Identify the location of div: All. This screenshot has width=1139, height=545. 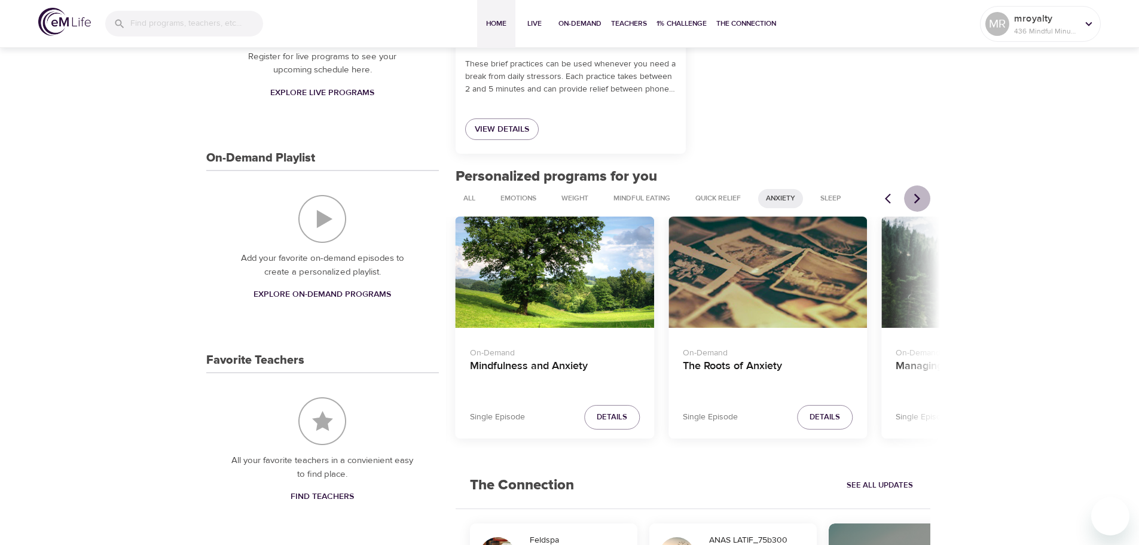
(469, 199).